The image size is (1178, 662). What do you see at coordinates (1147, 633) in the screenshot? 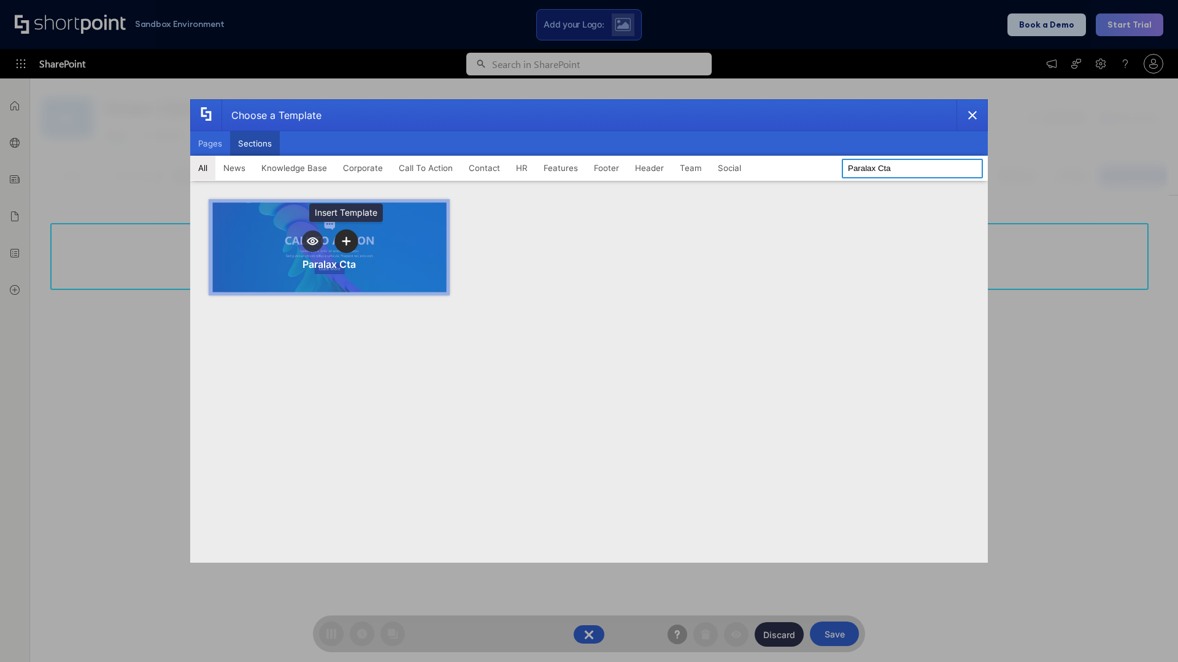
I see `div: Chat Widget` at bounding box center [1147, 633].